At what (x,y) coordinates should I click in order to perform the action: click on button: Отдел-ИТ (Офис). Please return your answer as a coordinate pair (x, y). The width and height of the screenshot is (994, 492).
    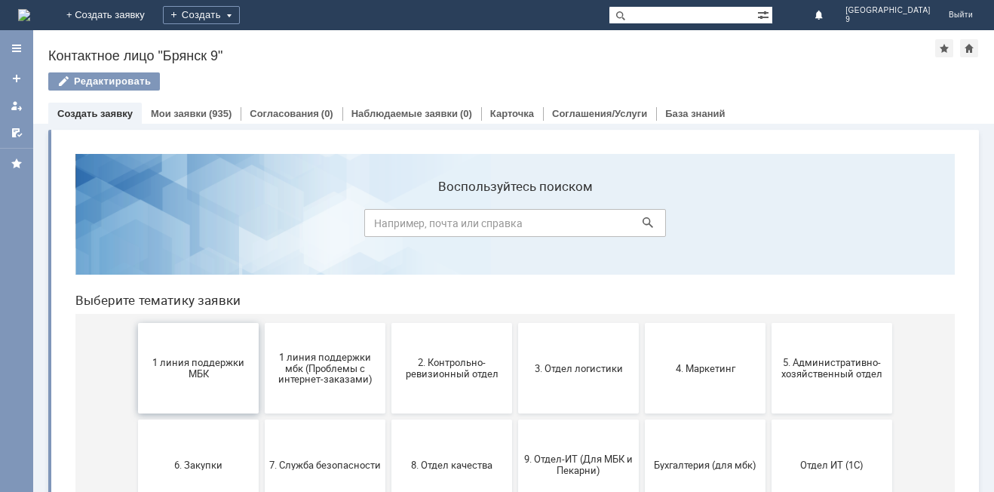
    Looking at the image, I should click on (262, 419).